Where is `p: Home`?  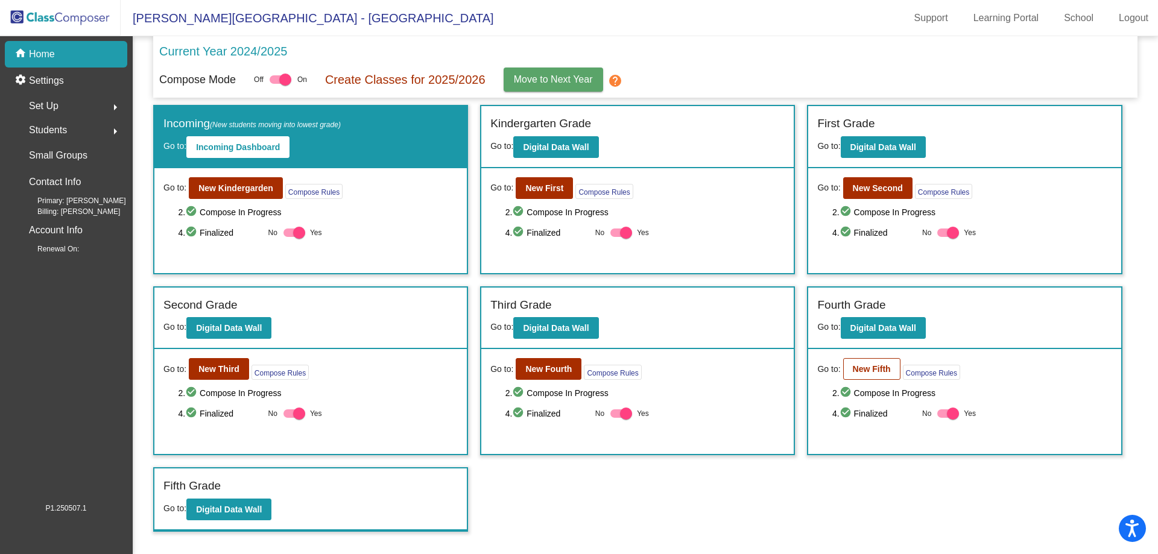 p: Home is located at coordinates (42, 54).